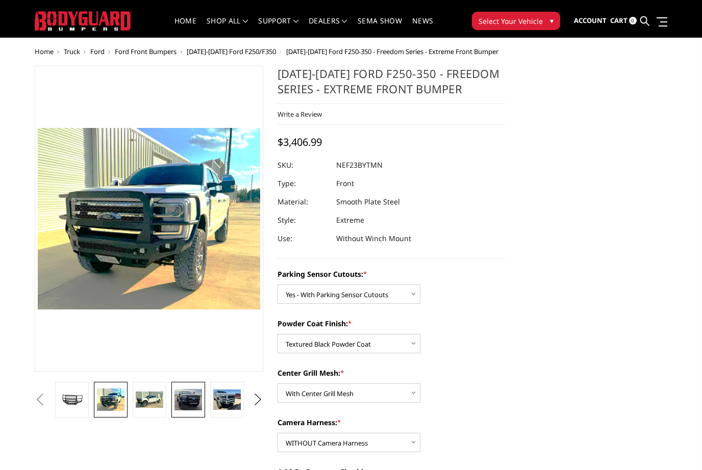 The height and width of the screenshot is (470, 702). What do you see at coordinates (619, 20) in the screenshot?
I see `span: Cart` at bounding box center [619, 20].